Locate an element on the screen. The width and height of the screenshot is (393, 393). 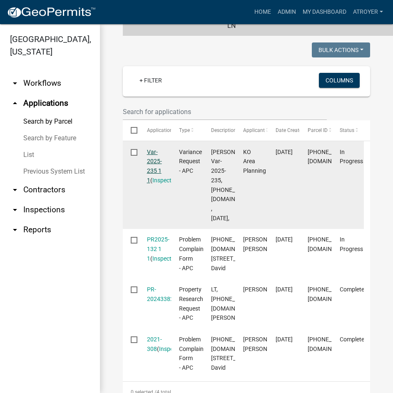
span: Status is located at coordinates (347, 130).